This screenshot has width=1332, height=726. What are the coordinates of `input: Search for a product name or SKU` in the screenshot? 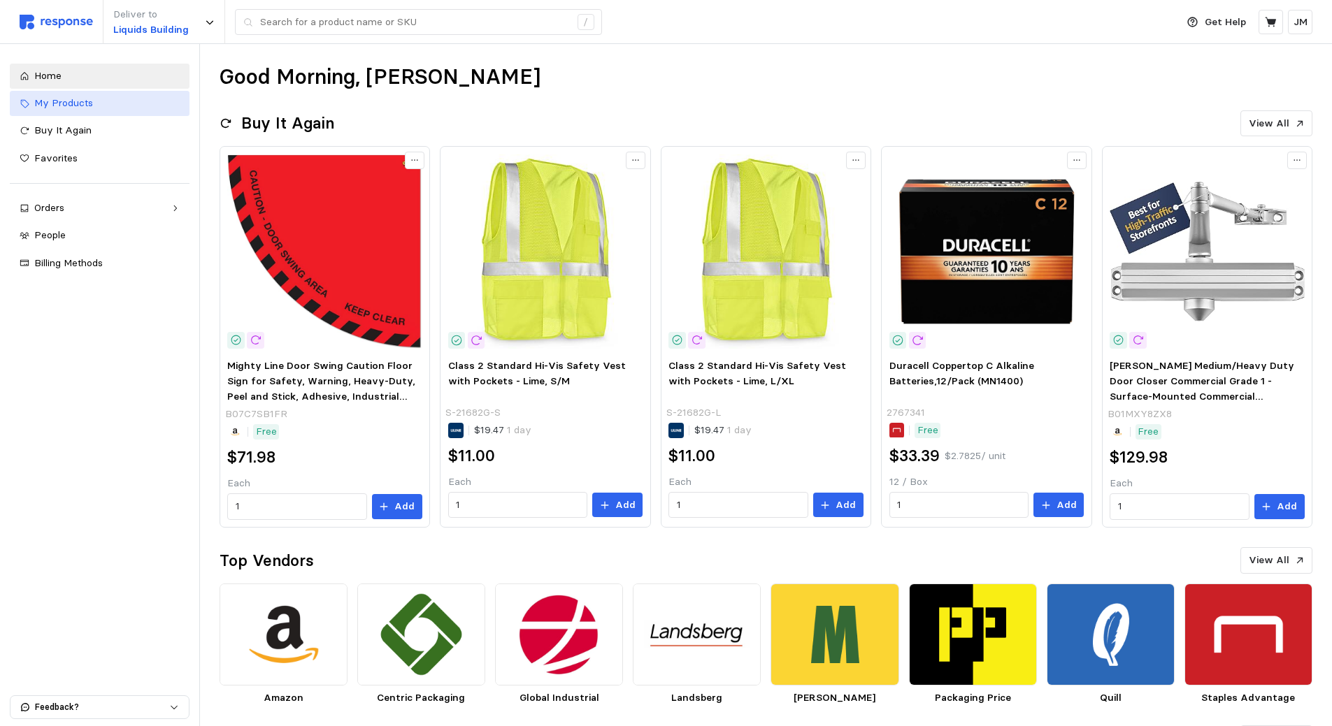 It's located at (415, 22).